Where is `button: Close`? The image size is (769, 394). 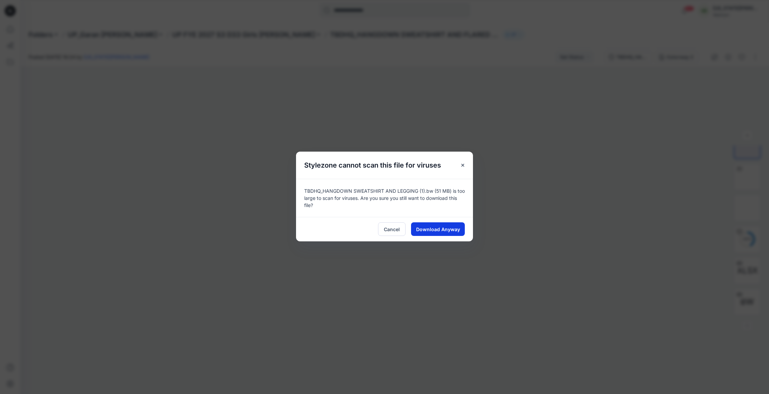 button: Close is located at coordinates (463, 165).